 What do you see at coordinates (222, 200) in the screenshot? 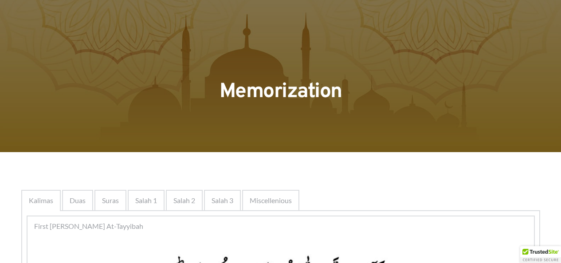
I see `span: Salah 3` at bounding box center [222, 200].